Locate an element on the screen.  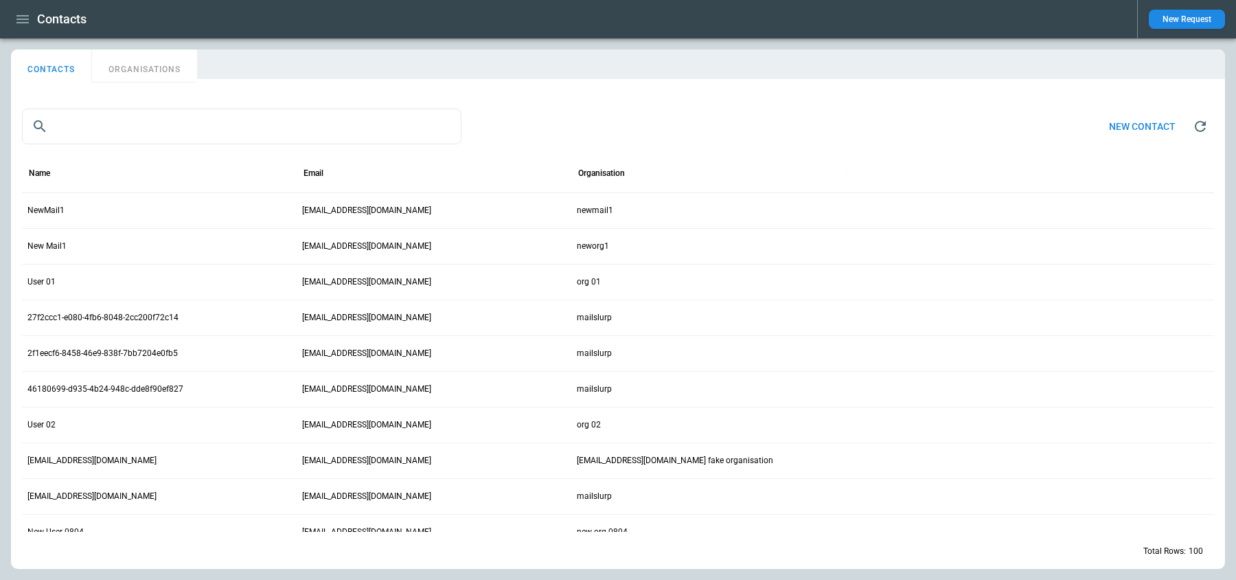
p: org 01 is located at coordinates (588, 282).